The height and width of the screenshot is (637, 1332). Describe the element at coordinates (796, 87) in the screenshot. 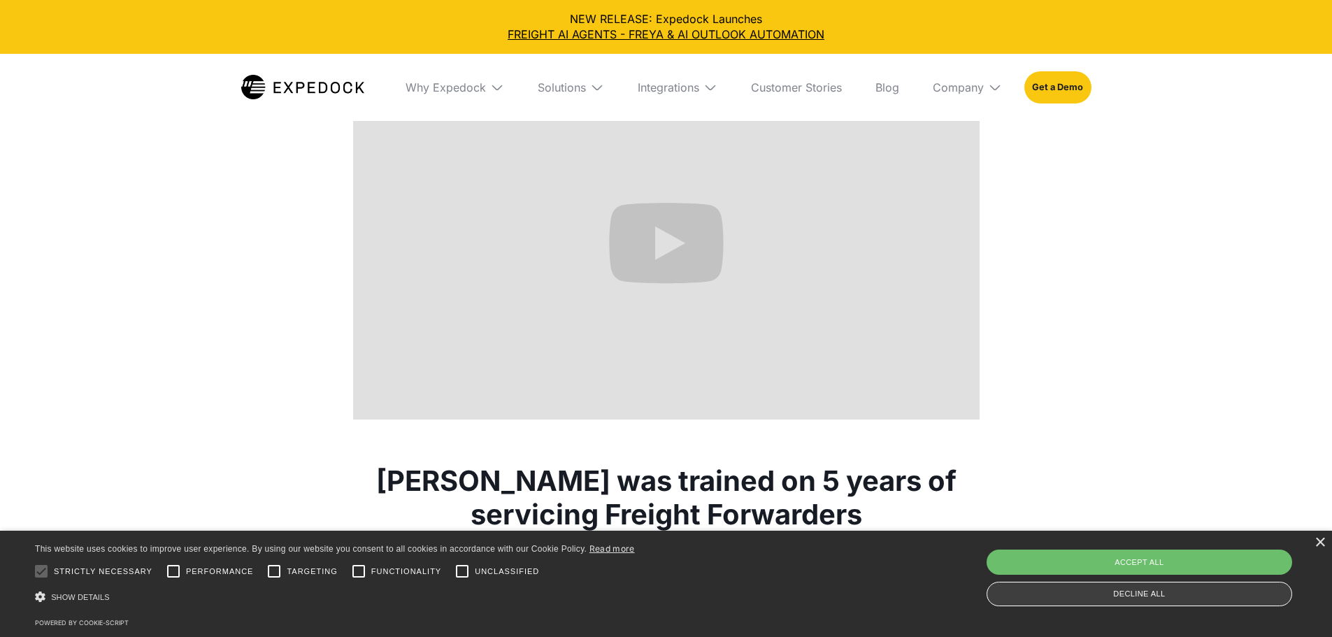

I see `a: Customer Stories` at that location.